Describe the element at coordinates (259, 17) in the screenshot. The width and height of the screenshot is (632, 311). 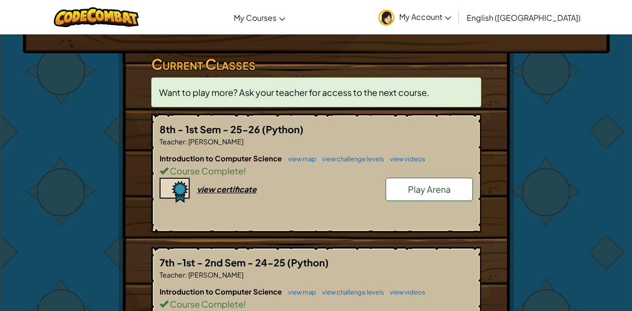
I see `a: My Courses` at that location.